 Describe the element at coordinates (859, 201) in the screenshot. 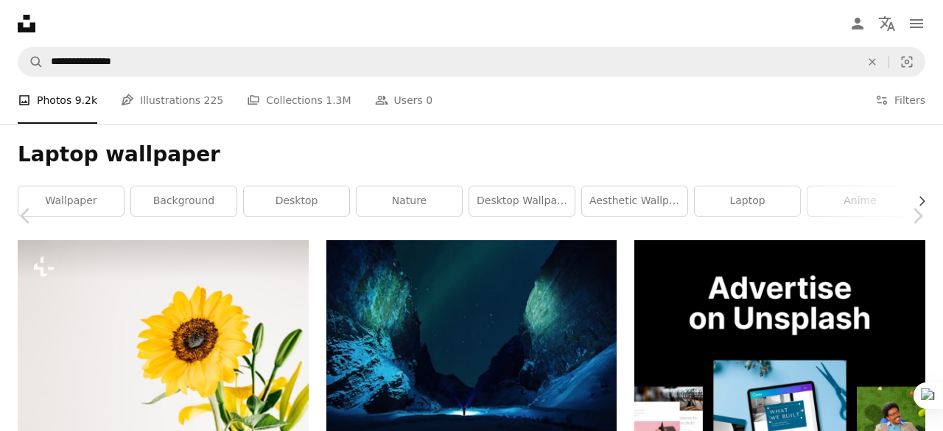

I see `a: anime` at that location.